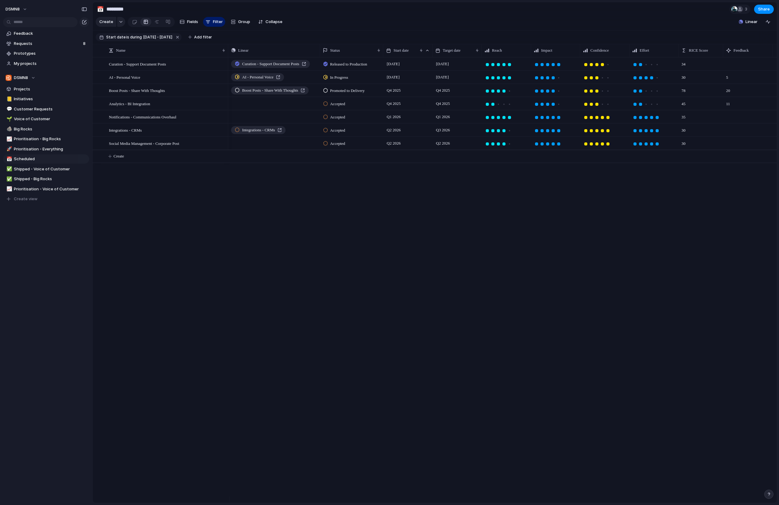 This screenshot has width=779, height=505. I want to click on div: 📈Prioritisation - Voice of Customer, so click(46, 189).